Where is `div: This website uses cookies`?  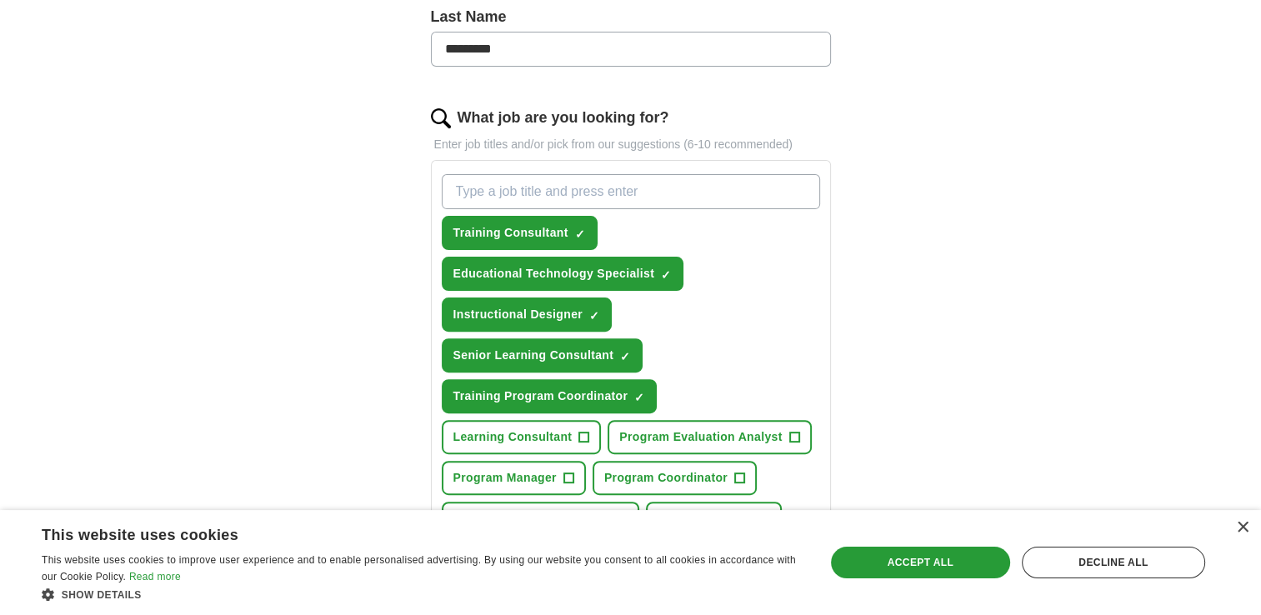
div: This website uses cookies is located at coordinates (401, 532).